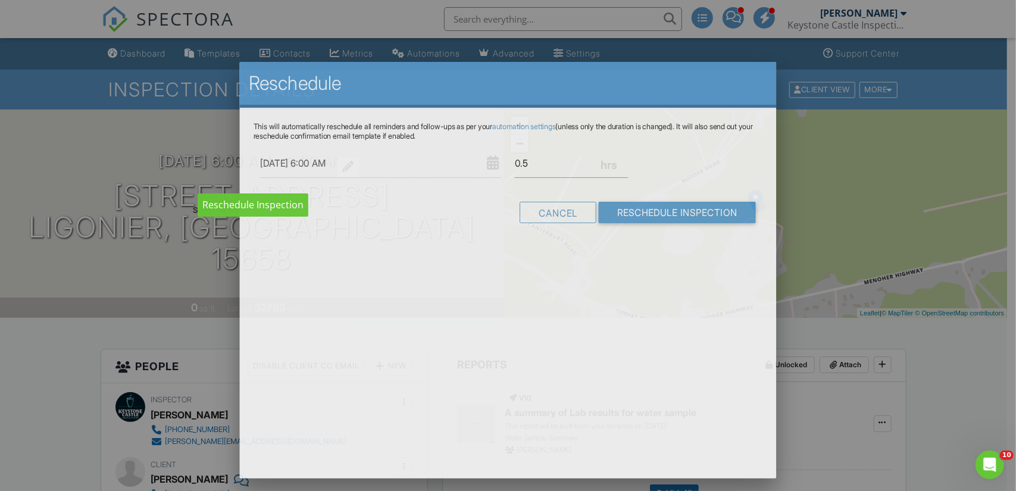 The width and height of the screenshot is (1016, 491). What do you see at coordinates (524, 126) in the screenshot?
I see `a: automation settings` at bounding box center [524, 126].